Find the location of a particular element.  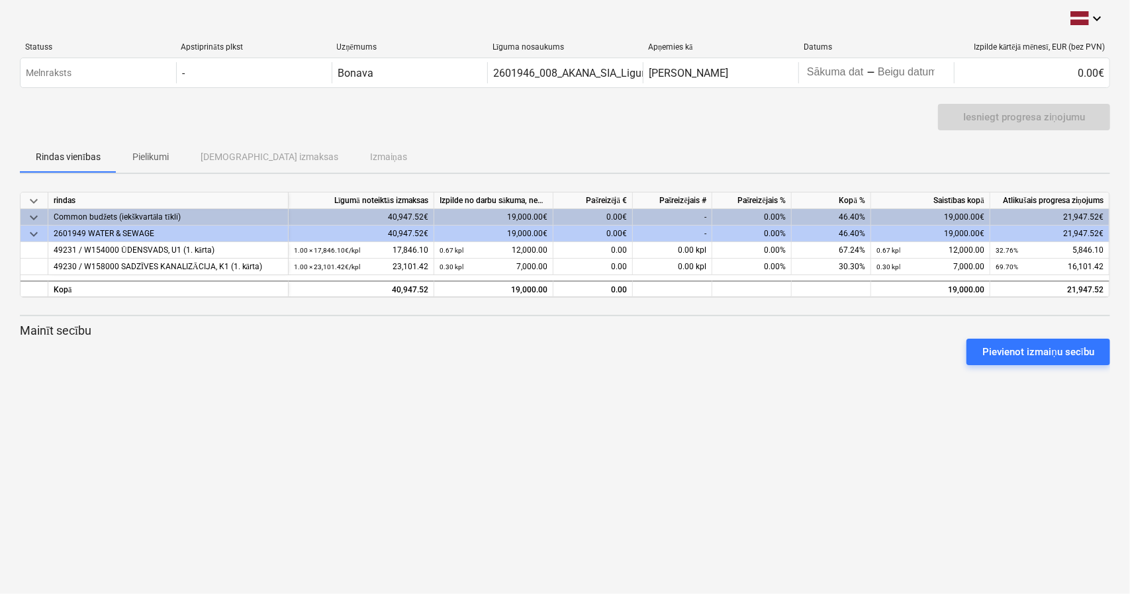

div: Izpilde no darbu sākuma, neskaitot kārtējā mēneša izpildi is located at coordinates (494, 201).